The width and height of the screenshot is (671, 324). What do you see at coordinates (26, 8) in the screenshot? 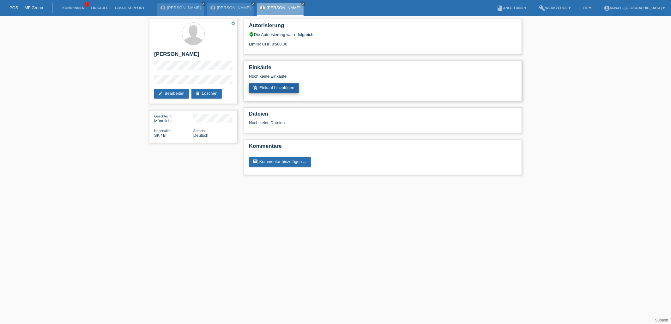
I see `a: POS — MF Group` at bounding box center [26, 8].